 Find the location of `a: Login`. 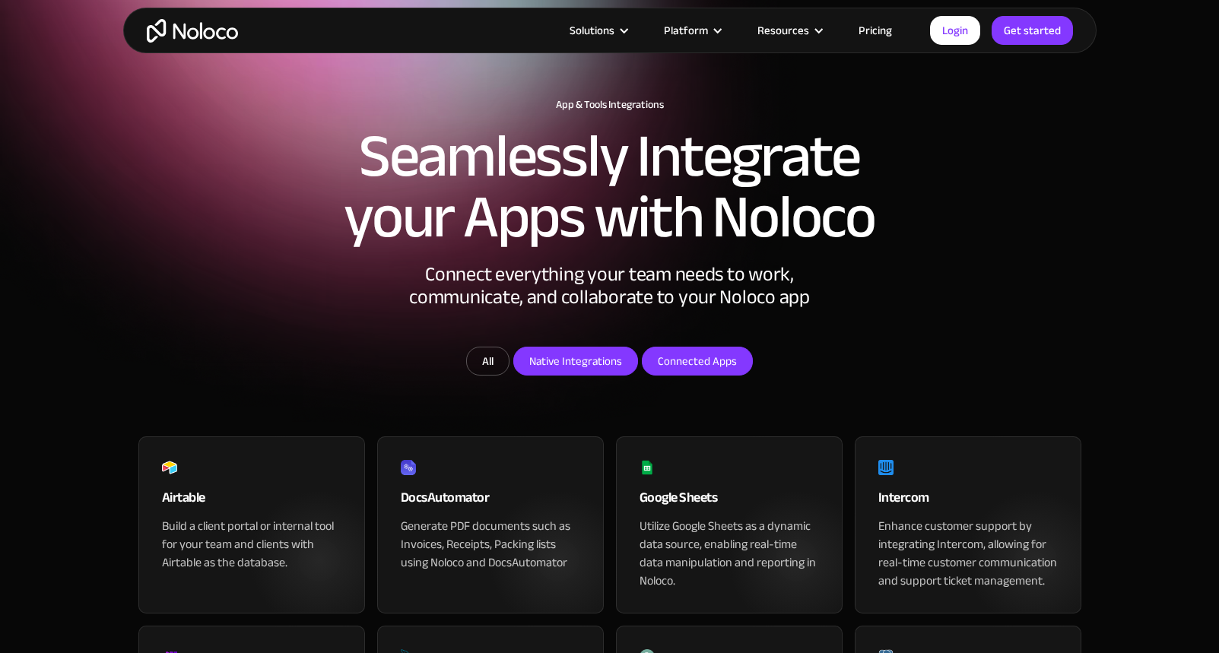

a: Login is located at coordinates (955, 30).